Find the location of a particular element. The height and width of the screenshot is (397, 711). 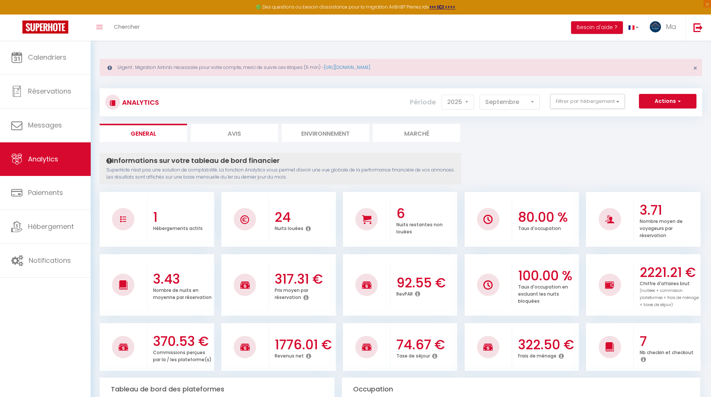

p: Frais de ménage is located at coordinates (537, 355).